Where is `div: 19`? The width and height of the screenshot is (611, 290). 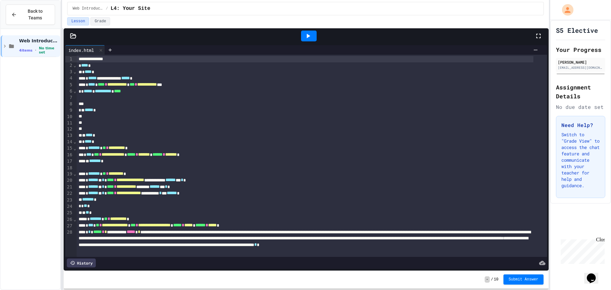
div: 19 is located at coordinates (69, 174).